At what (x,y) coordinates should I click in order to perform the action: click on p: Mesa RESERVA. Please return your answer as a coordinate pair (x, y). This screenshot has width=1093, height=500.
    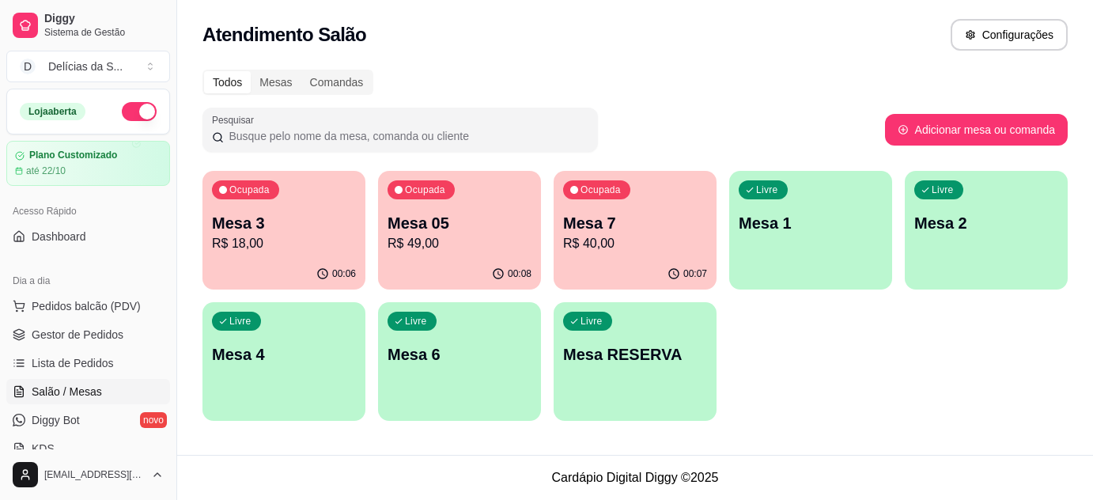
    Looking at the image, I should click on (635, 354).